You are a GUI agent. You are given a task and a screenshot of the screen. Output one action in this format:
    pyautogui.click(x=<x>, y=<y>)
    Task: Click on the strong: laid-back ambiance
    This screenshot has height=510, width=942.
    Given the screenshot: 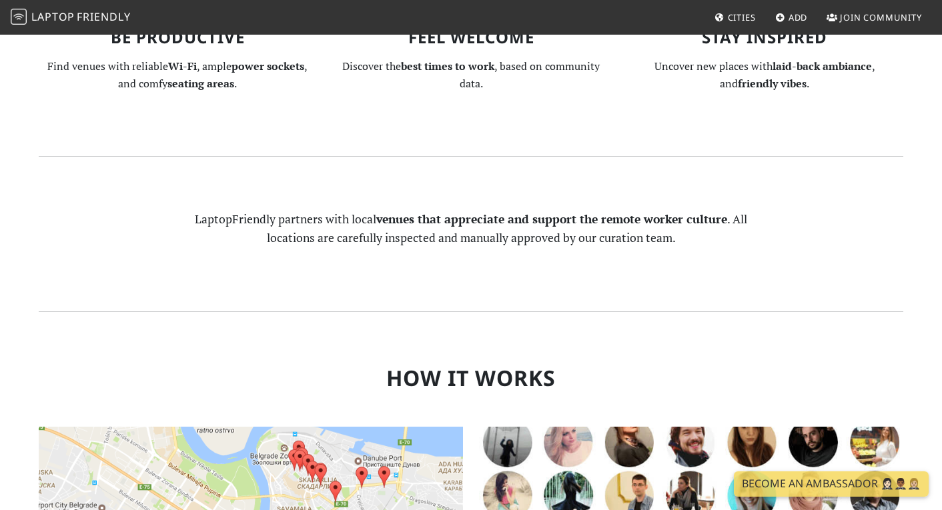 What is the action you would take?
    pyautogui.click(x=822, y=66)
    